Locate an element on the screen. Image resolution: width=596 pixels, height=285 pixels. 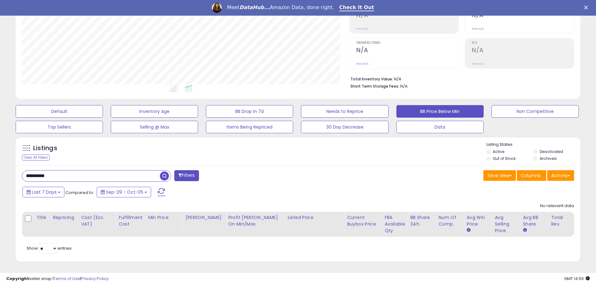
div: Fulfillment Cost is located at coordinates (131, 221).